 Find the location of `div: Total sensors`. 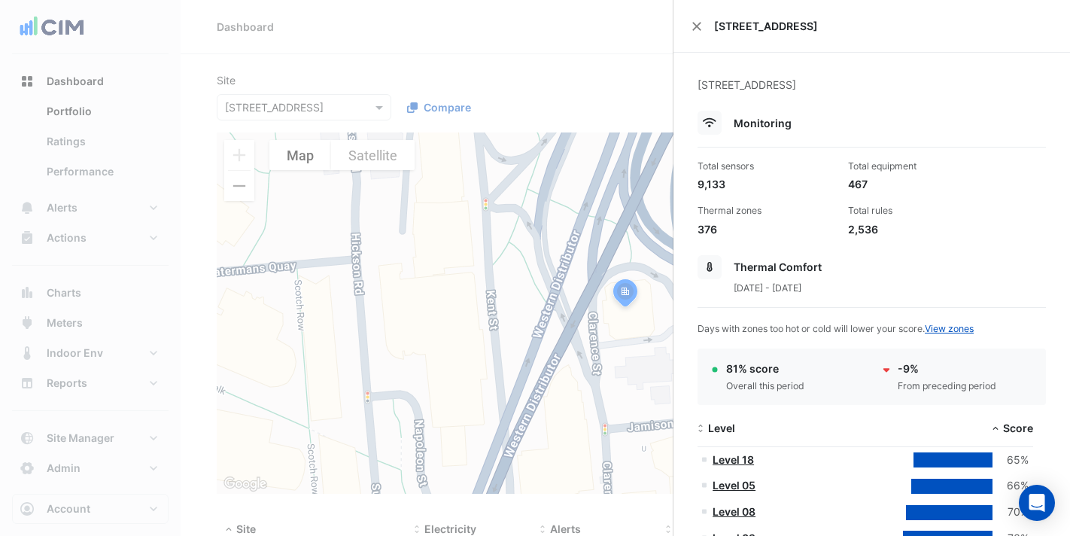

div: Total sensors is located at coordinates (767, 166).